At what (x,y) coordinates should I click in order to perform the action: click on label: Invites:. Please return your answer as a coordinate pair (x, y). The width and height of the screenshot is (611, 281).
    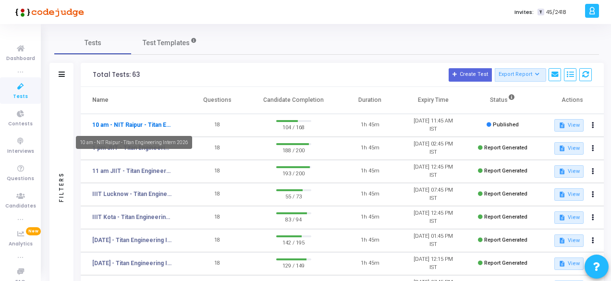
    Looking at the image, I should click on (524, 12).